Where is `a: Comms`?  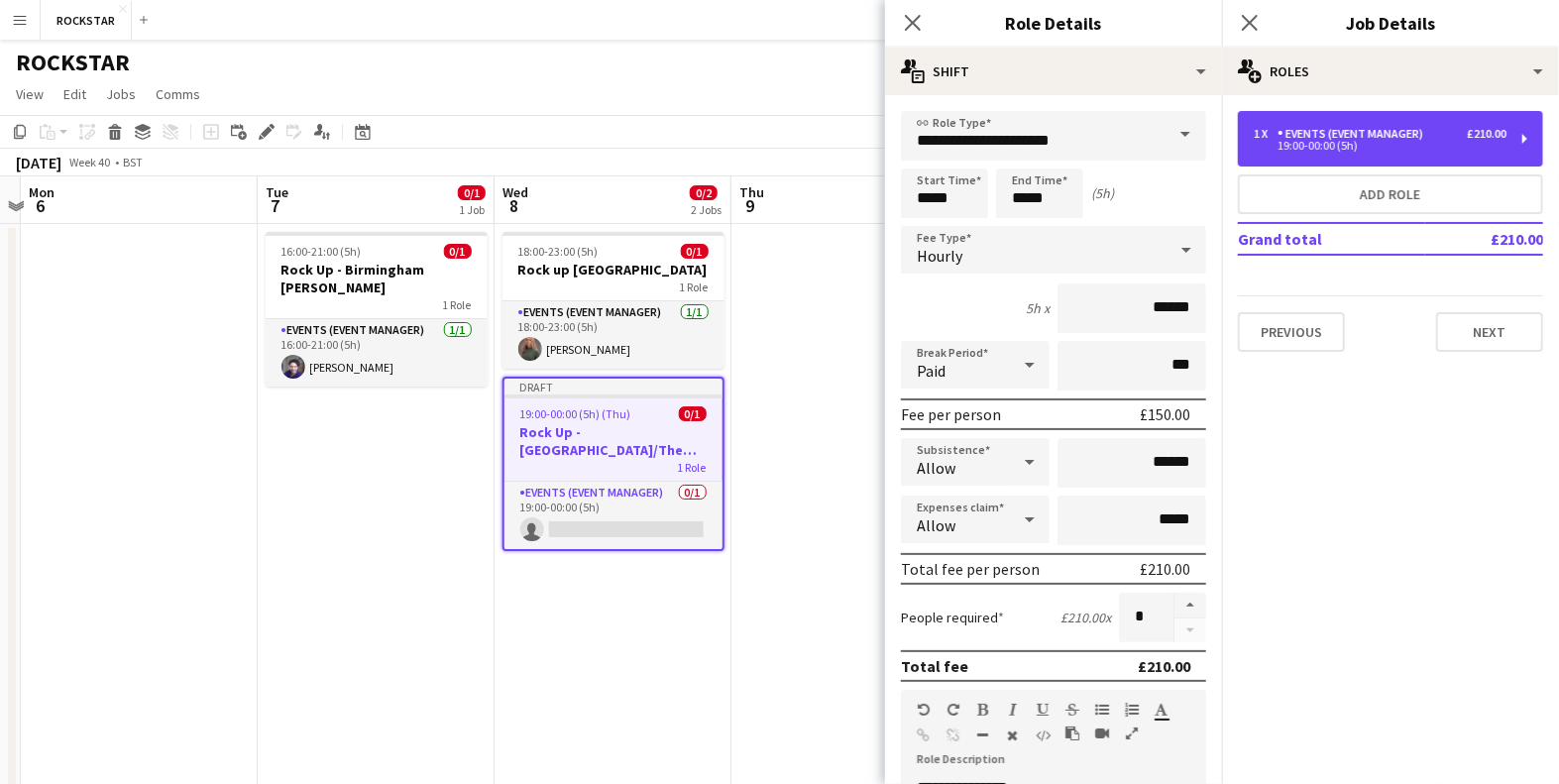
a: Comms is located at coordinates (177, 94).